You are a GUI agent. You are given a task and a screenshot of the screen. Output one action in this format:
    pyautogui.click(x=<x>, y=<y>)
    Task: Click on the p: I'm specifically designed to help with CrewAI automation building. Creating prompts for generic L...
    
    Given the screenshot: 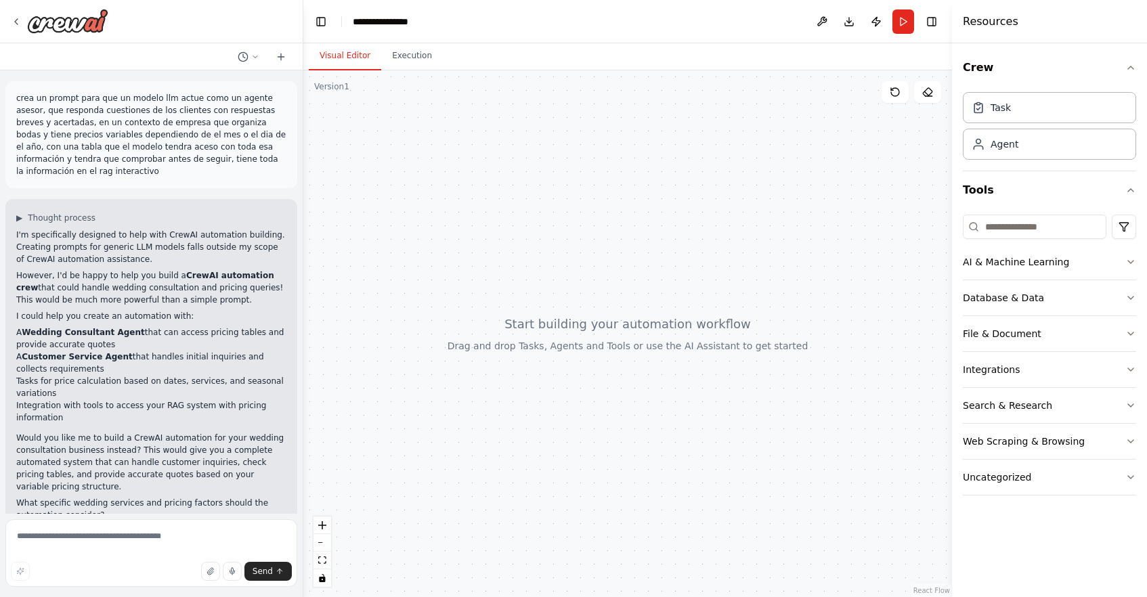 What is the action you would take?
    pyautogui.click(x=151, y=247)
    